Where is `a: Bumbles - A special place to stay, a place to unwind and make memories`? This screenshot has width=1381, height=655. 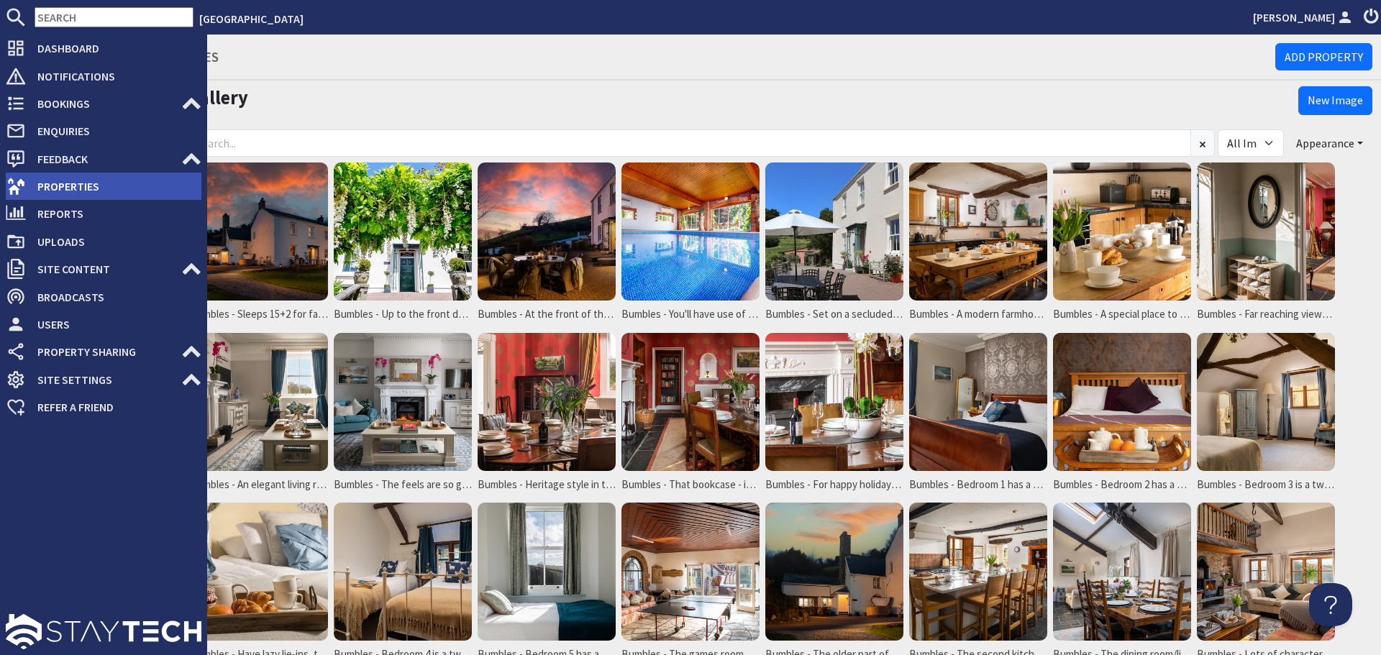
a: Bumbles - A special place to stay, a place to unwind and make memories is located at coordinates (1122, 245).